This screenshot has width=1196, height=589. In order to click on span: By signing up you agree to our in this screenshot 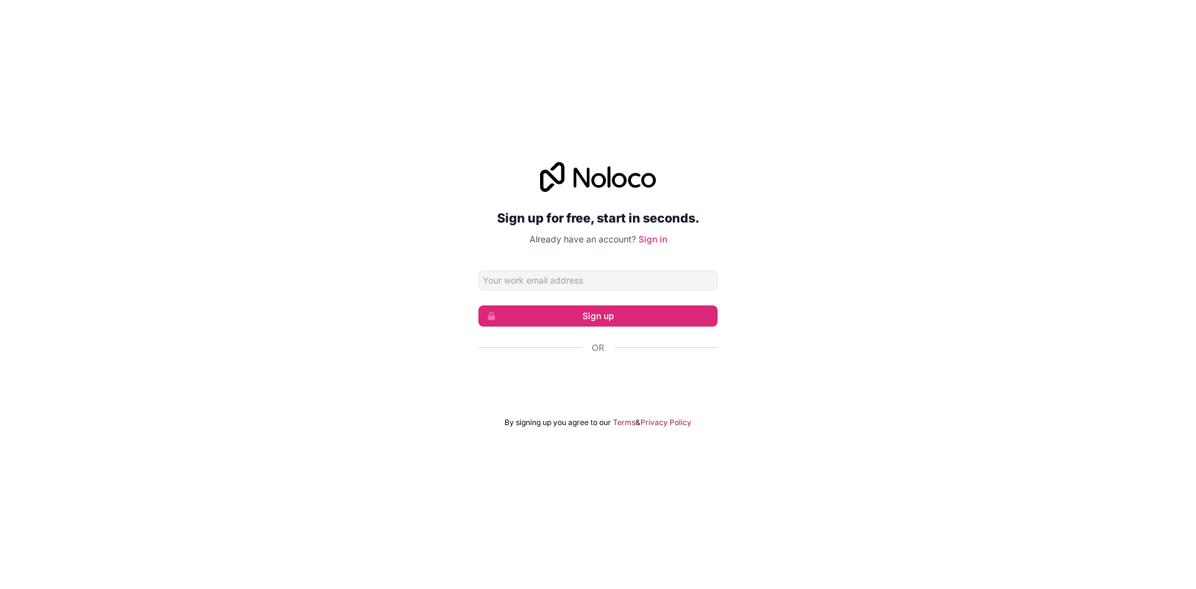, I will do `click(558, 422)`.